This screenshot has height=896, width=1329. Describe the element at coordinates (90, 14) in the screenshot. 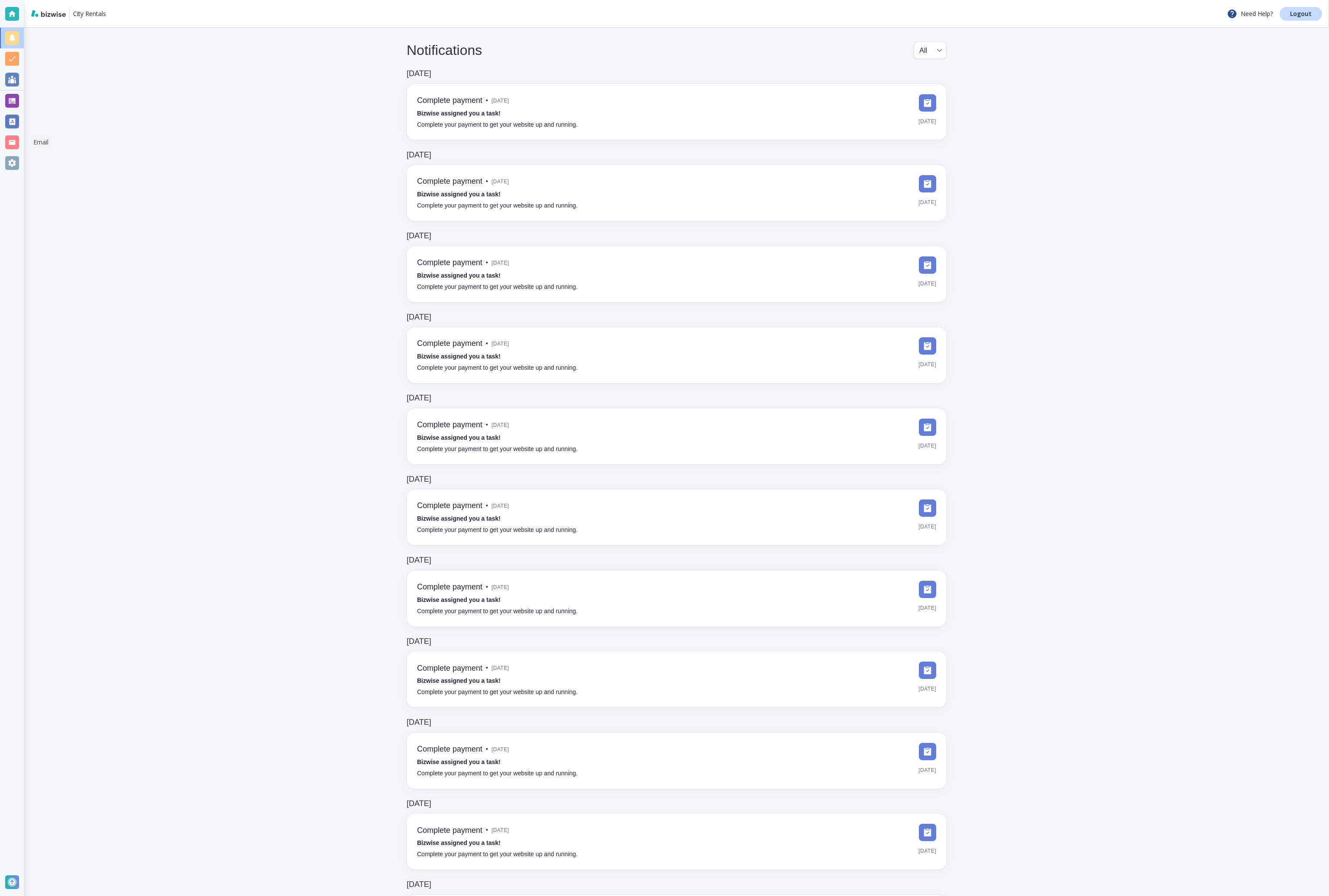

I see `p: City Rentals` at that location.